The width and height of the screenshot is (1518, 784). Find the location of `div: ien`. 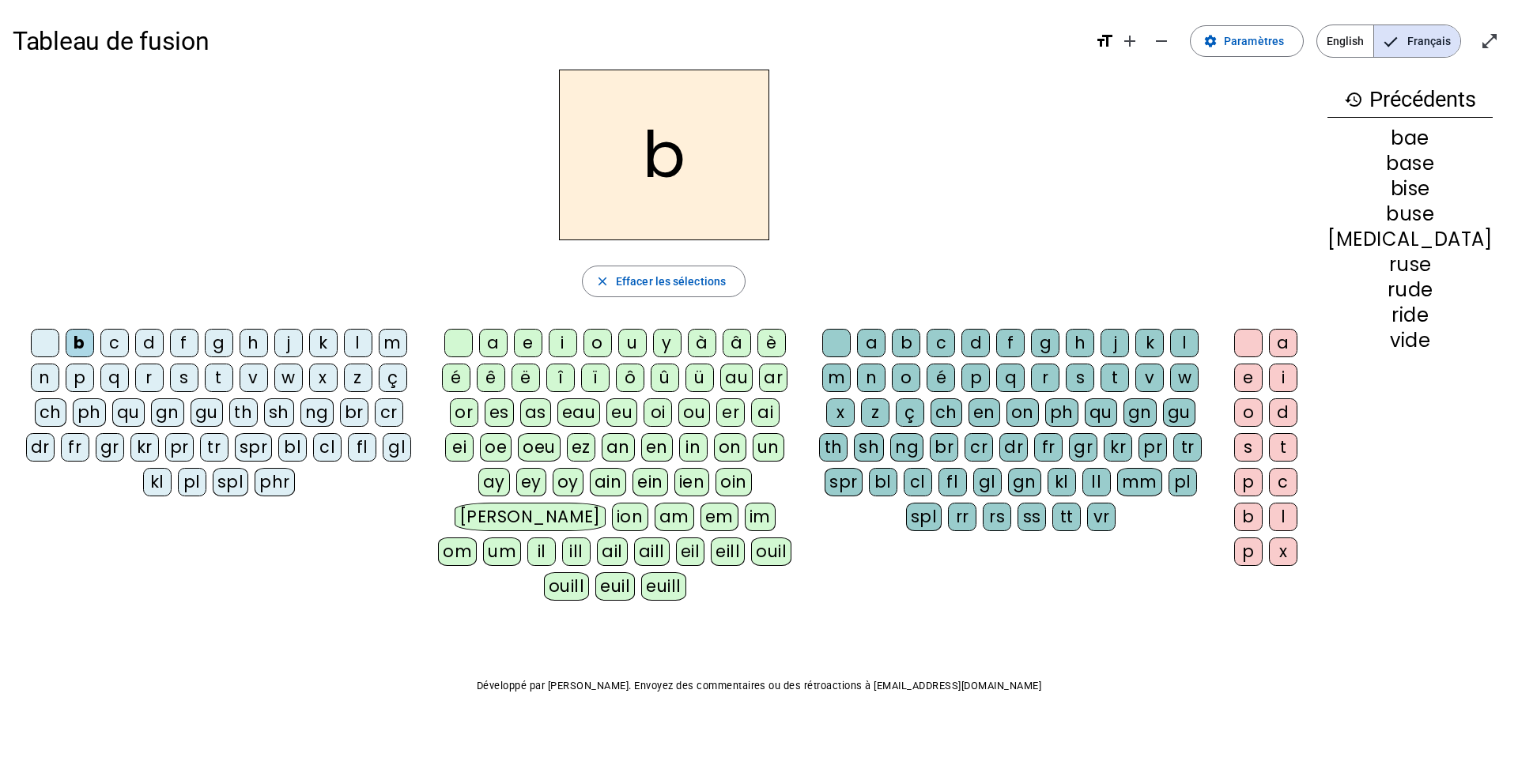

div: ien is located at coordinates (692, 481).